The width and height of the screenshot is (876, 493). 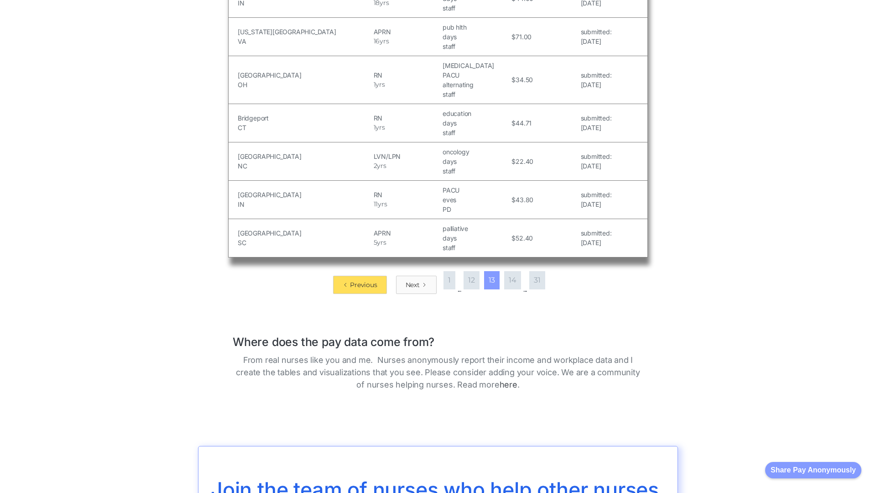 I want to click on h5: pub hlth, so click(x=476, y=27).